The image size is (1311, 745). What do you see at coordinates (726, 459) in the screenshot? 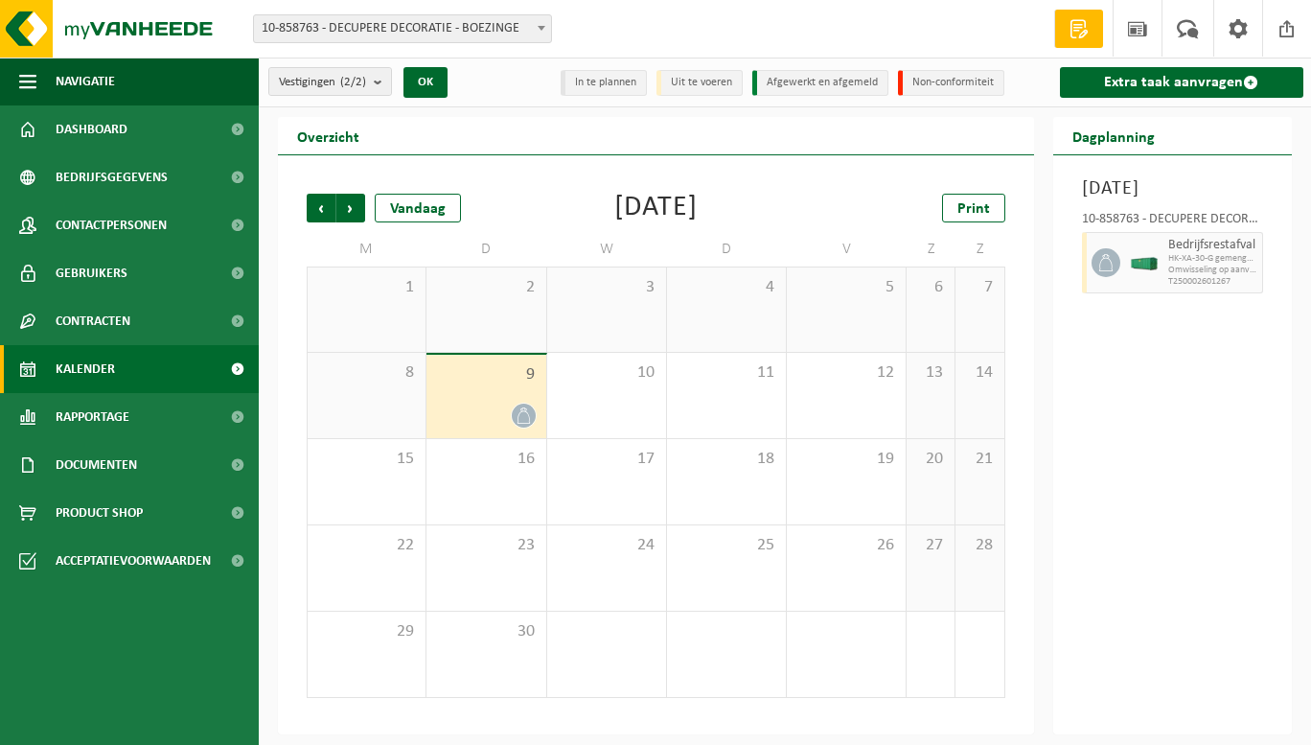
I see `span: 18` at bounding box center [726, 459].